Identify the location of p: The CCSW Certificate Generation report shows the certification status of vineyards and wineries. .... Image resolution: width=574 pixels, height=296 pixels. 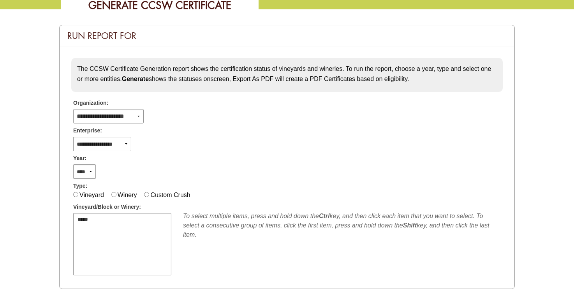
(287, 74).